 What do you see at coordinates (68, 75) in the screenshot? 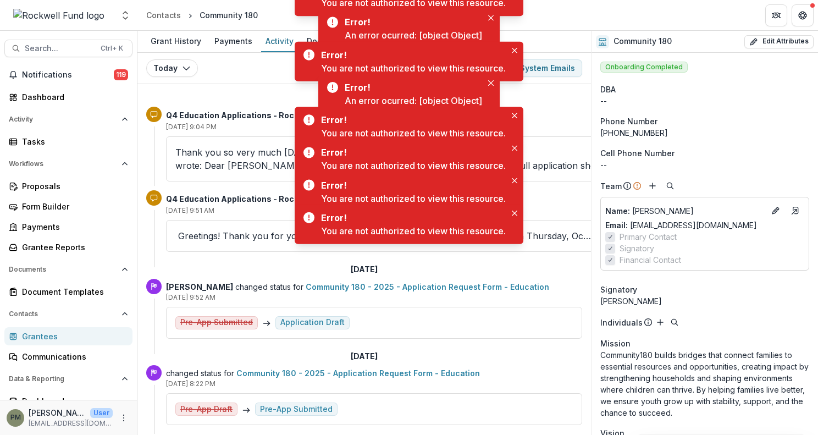
I see `span: Notifications` at bounding box center [68, 75].